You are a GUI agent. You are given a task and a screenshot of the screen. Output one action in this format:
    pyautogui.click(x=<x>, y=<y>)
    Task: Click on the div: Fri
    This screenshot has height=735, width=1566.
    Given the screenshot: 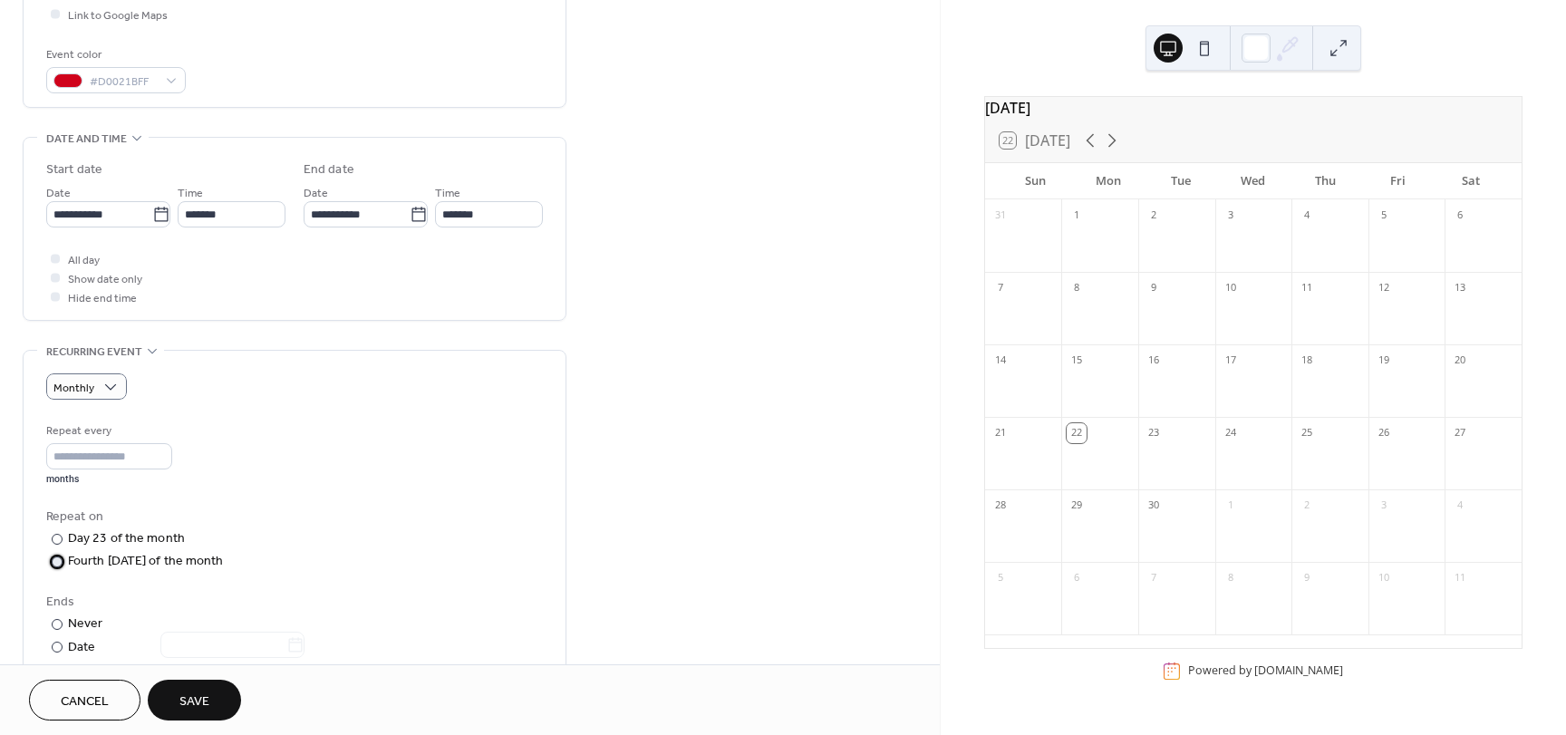 What is the action you would take?
    pyautogui.click(x=1398, y=181)
    